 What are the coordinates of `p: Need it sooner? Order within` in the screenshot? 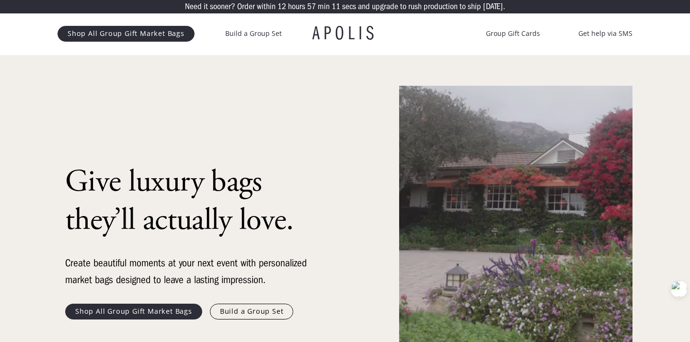 It's located at (230, 7).